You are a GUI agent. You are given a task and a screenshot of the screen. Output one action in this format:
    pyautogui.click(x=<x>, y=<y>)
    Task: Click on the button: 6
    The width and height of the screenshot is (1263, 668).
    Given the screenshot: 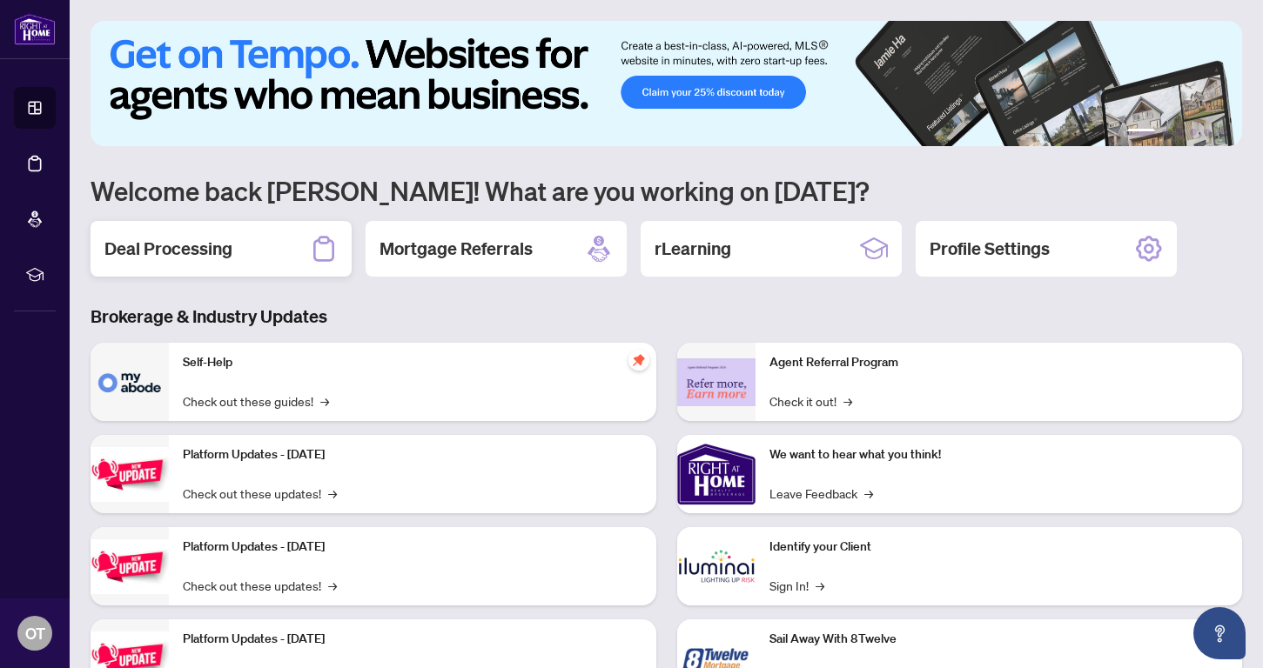 What is the action you would take?
    pyautogui.click(x=1221, y=132)
    